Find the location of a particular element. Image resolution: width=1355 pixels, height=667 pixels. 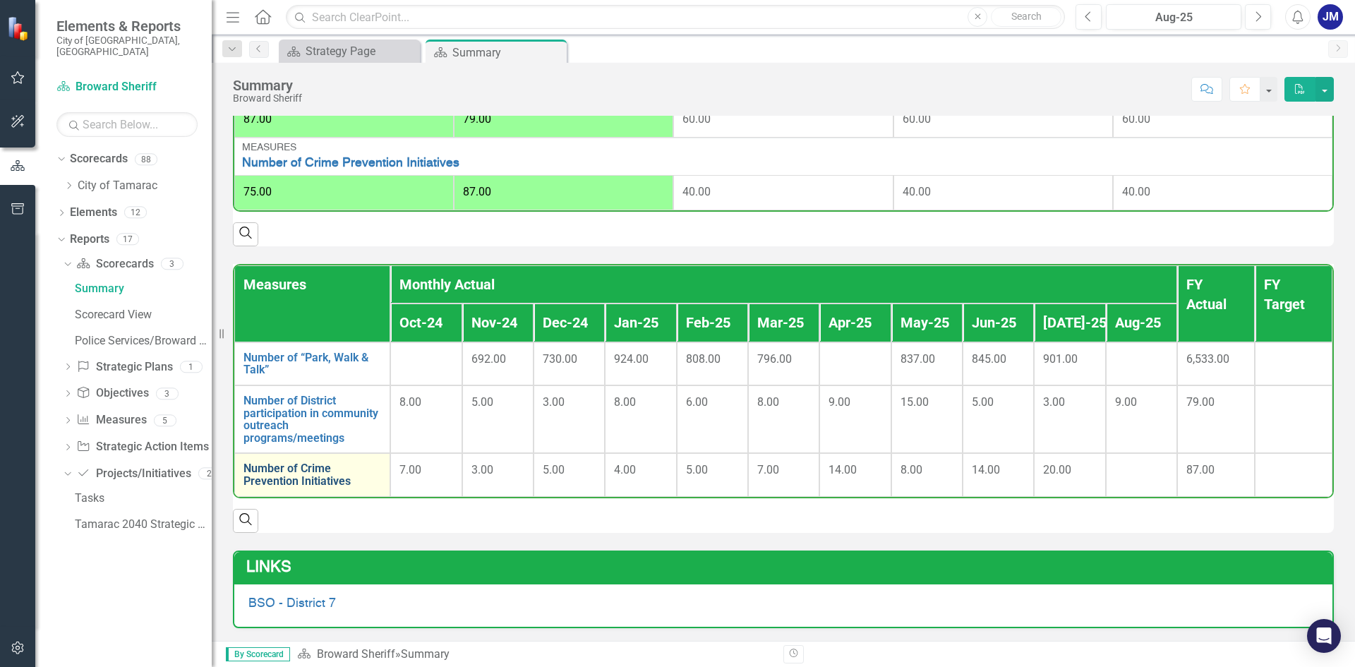

span: 6,533.00 is located at coordinates (1208, 359).